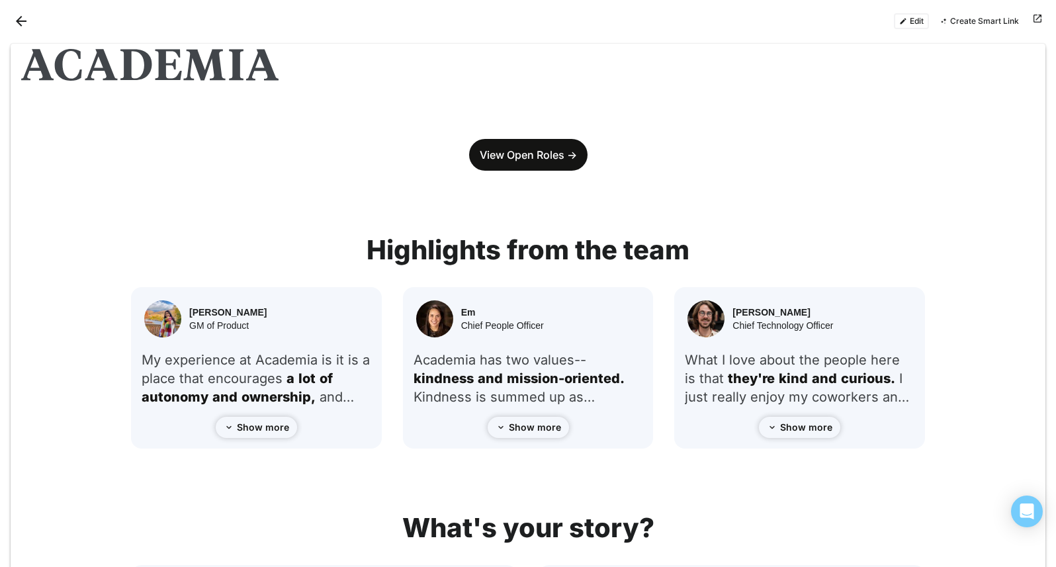  What do you see at coordinates (150, 65) in the screenshot?
I see `img: Academia logo` at bounding box center [150, 65].